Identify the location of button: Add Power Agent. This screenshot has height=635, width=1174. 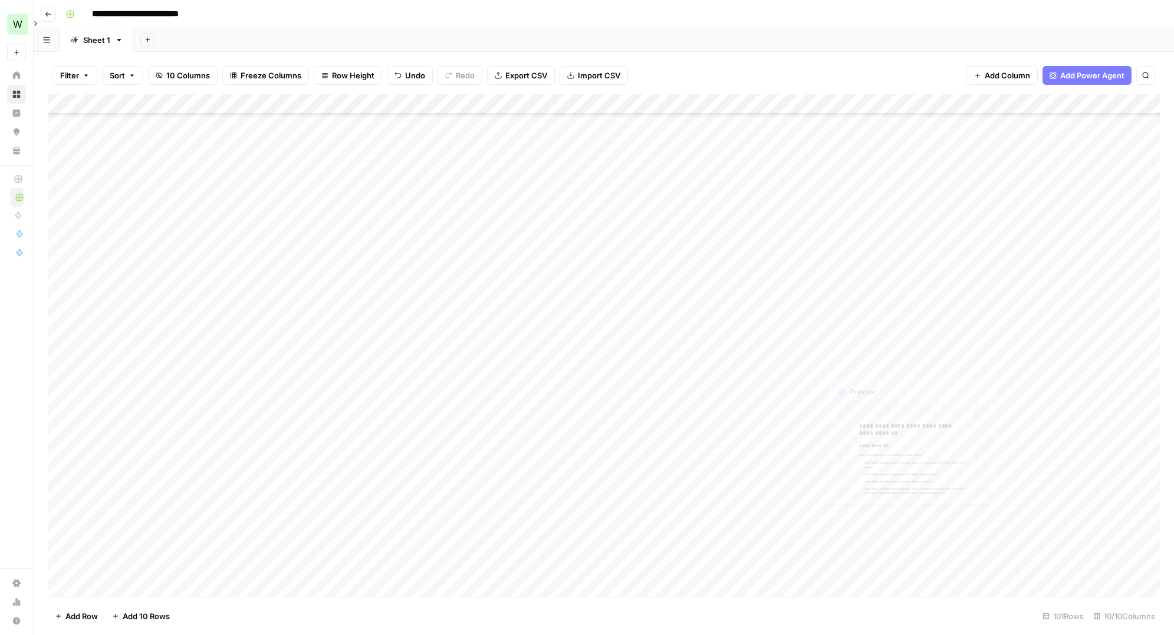
(1086, 75).